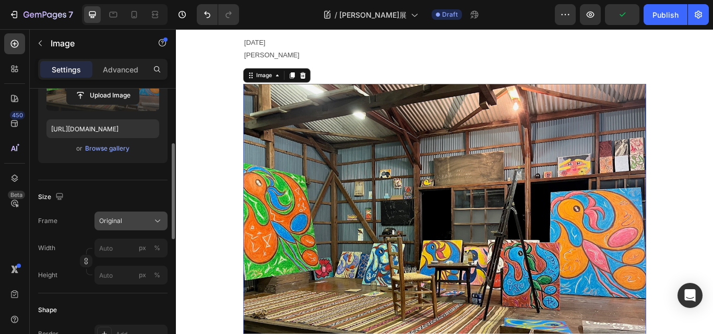 This screenshot has width=713, height=334. Describe the element at coordinates (102, 54) in the screenshot. I see `div: Image` at that location.